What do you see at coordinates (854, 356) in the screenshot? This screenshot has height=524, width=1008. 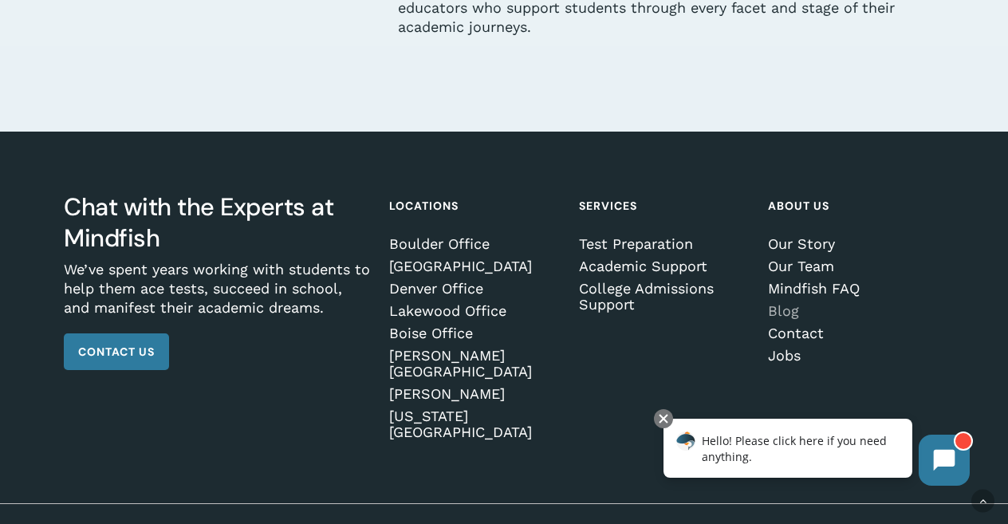 I see `a: Jobs` at bounding box center [854, 356].